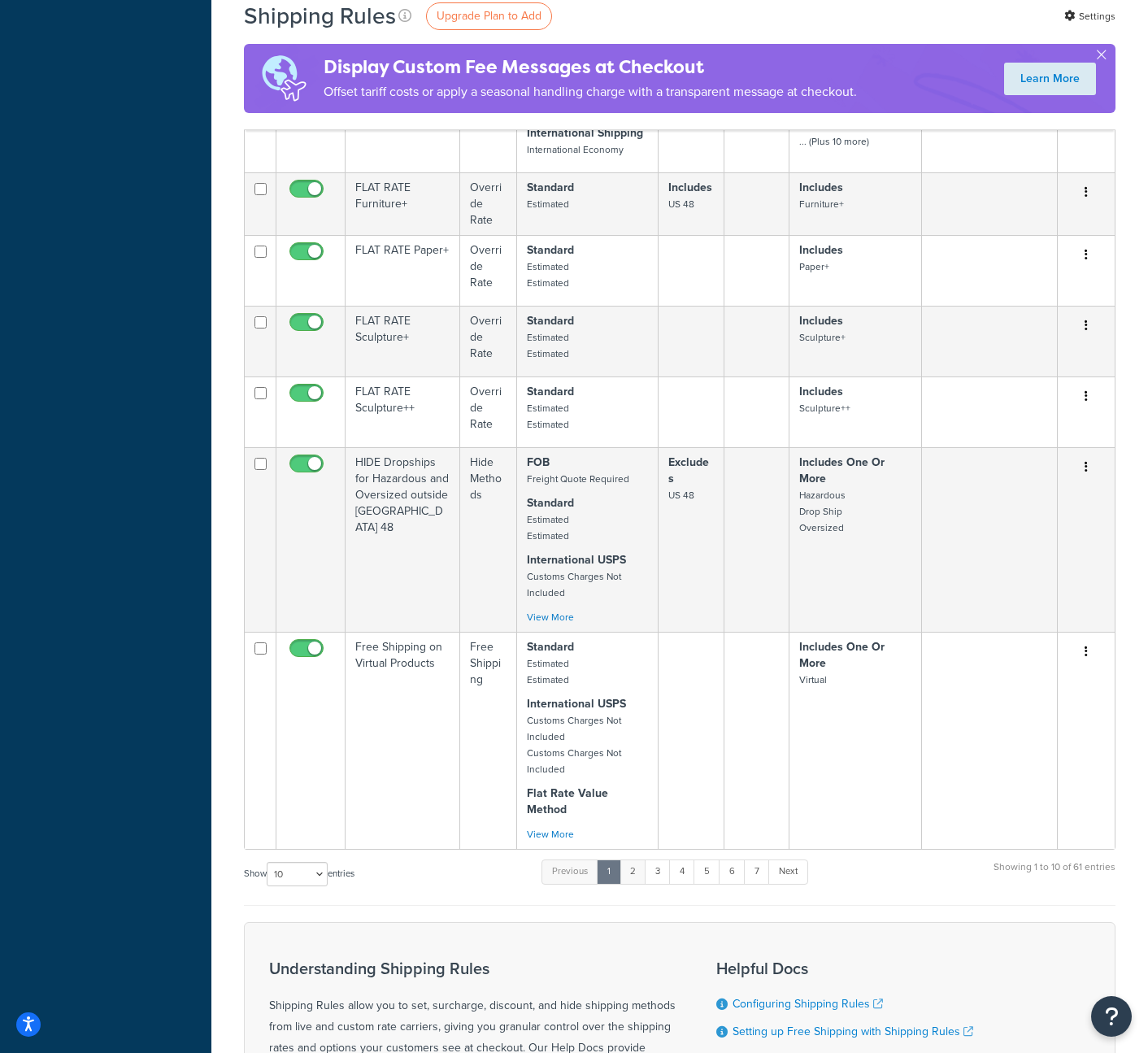 This screenshot has height=1053, width=1148. I want to click on td: FLAT RATE Furniture+, so click(402, 203).